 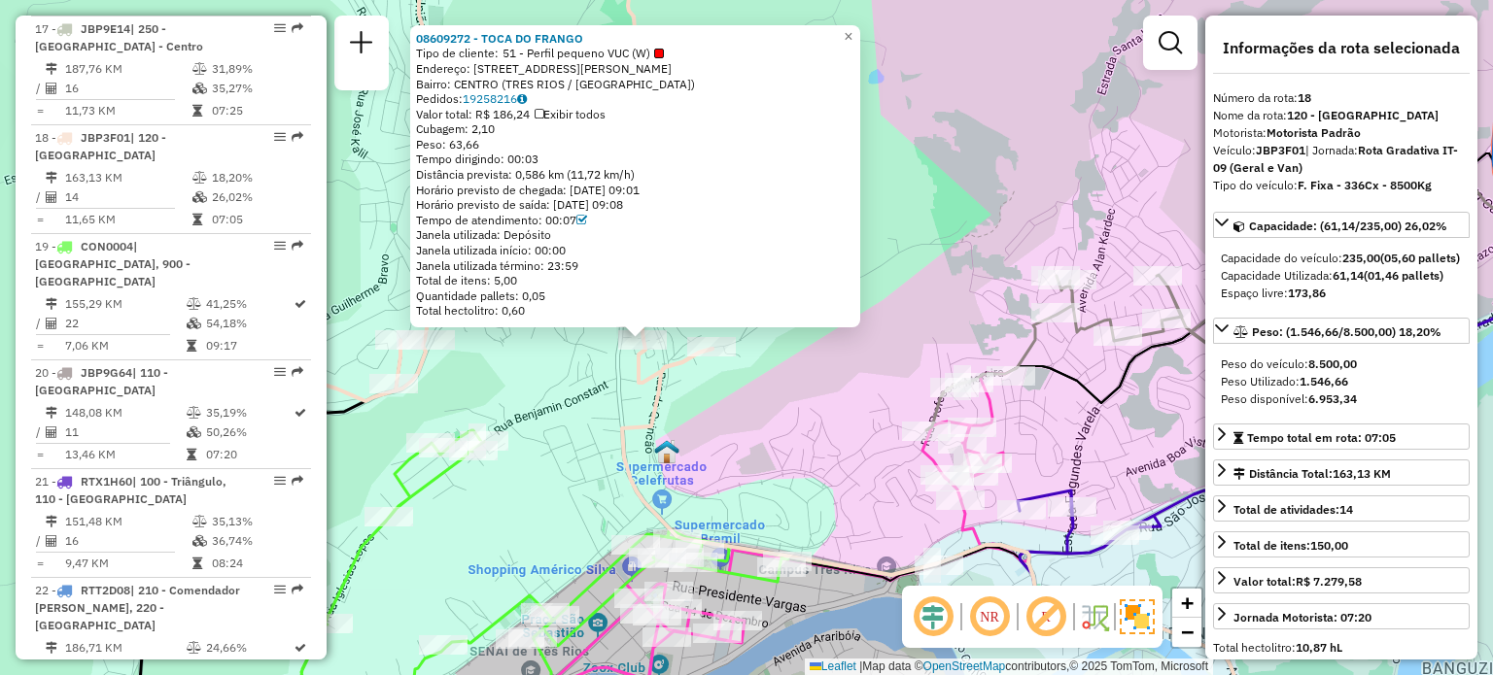 What do you see at coordinates (257, 564) in the screenshot?
I see `td: 08:24` at bounding box center [257, 564].